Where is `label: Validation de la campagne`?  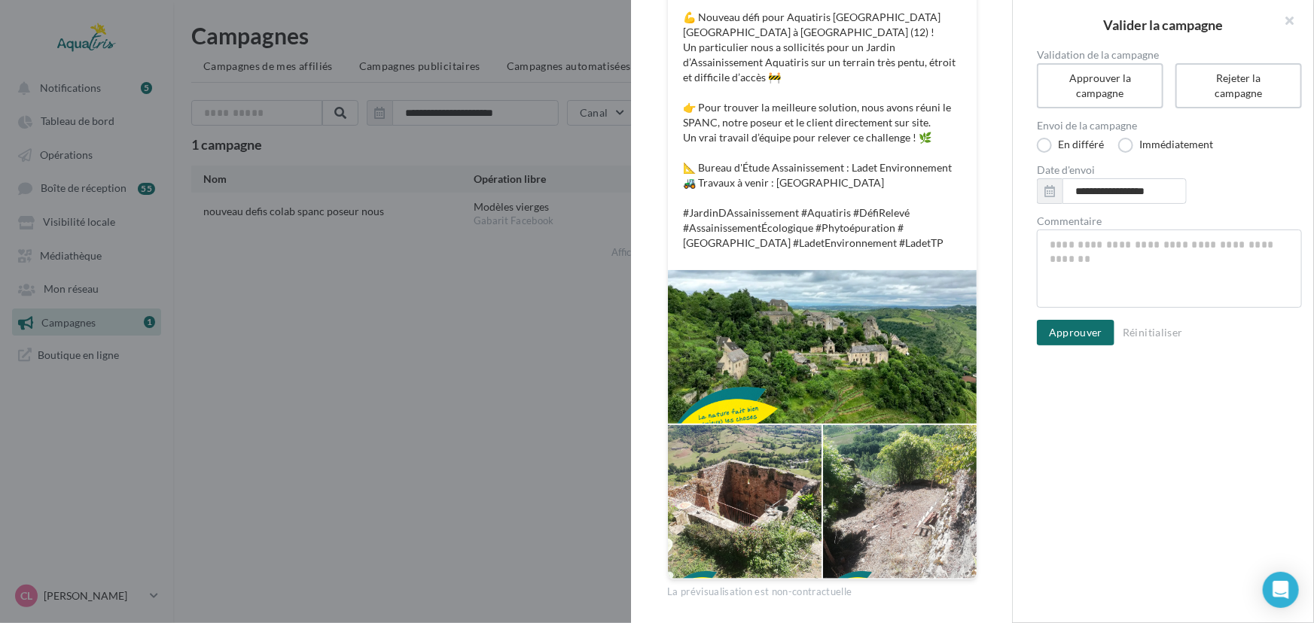
label: Validation de la campagne is located at coordinates (1169, 55).